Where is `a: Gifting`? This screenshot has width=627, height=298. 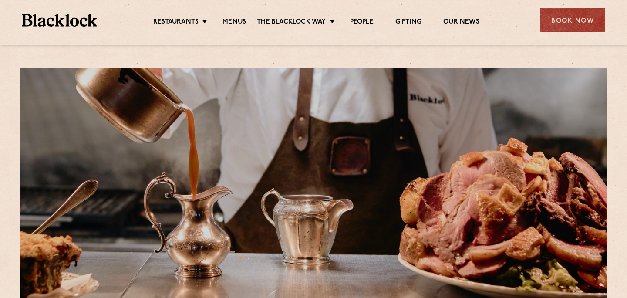 a: Gifting is located at coordinates (408, 23).